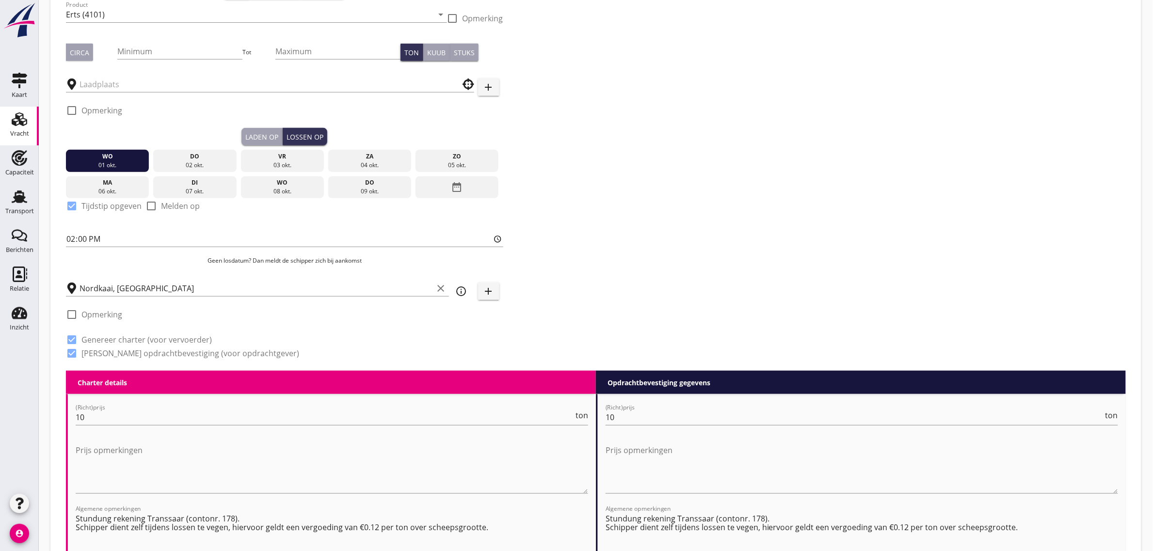  What do you see at coordinates (436, 52) in the screenshot?
I see `div: Kuub` at bounding box center [436, 52].